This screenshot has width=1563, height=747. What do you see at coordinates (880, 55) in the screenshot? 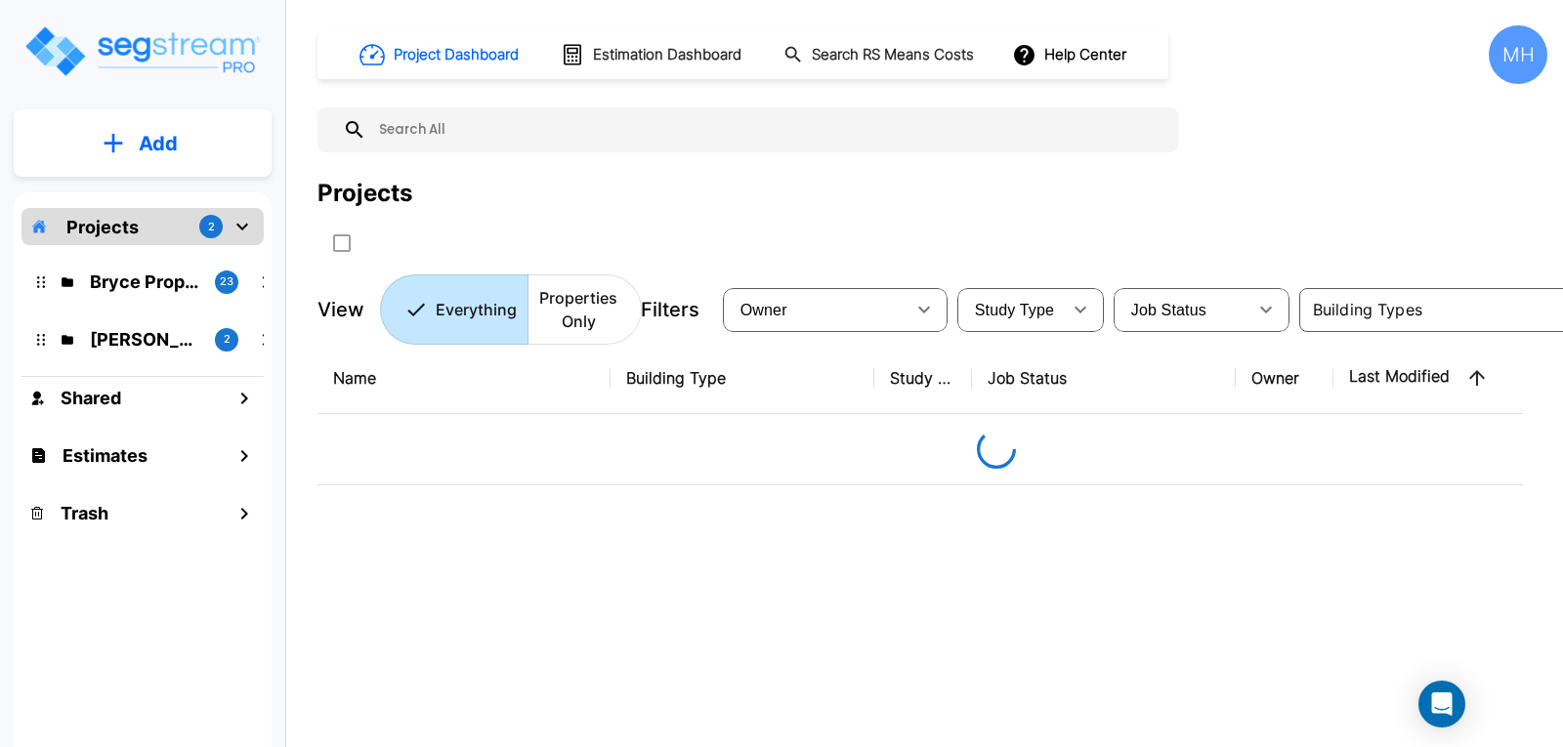
I see `button: Search RS Means Costs` at bounding box center [880, 55].